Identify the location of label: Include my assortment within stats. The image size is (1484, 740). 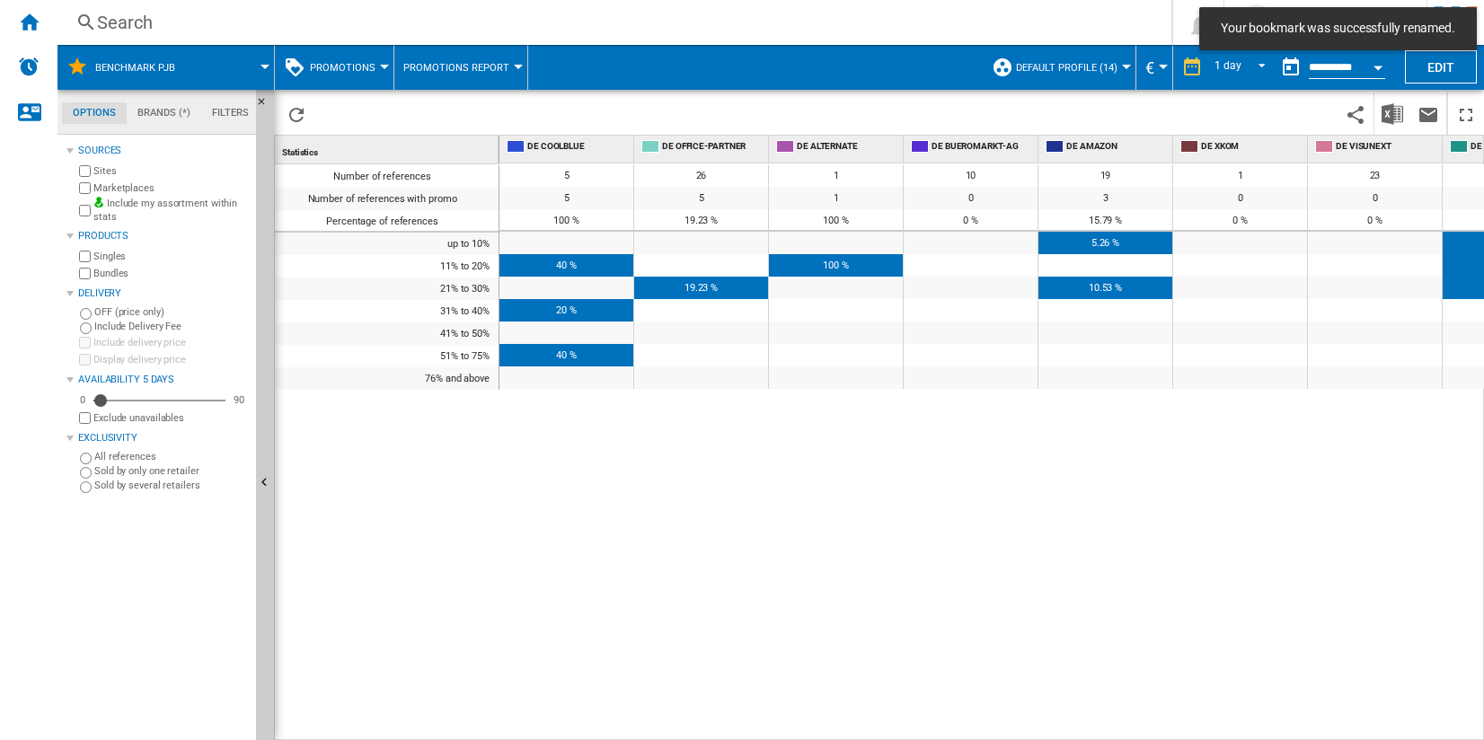
(171, 210).